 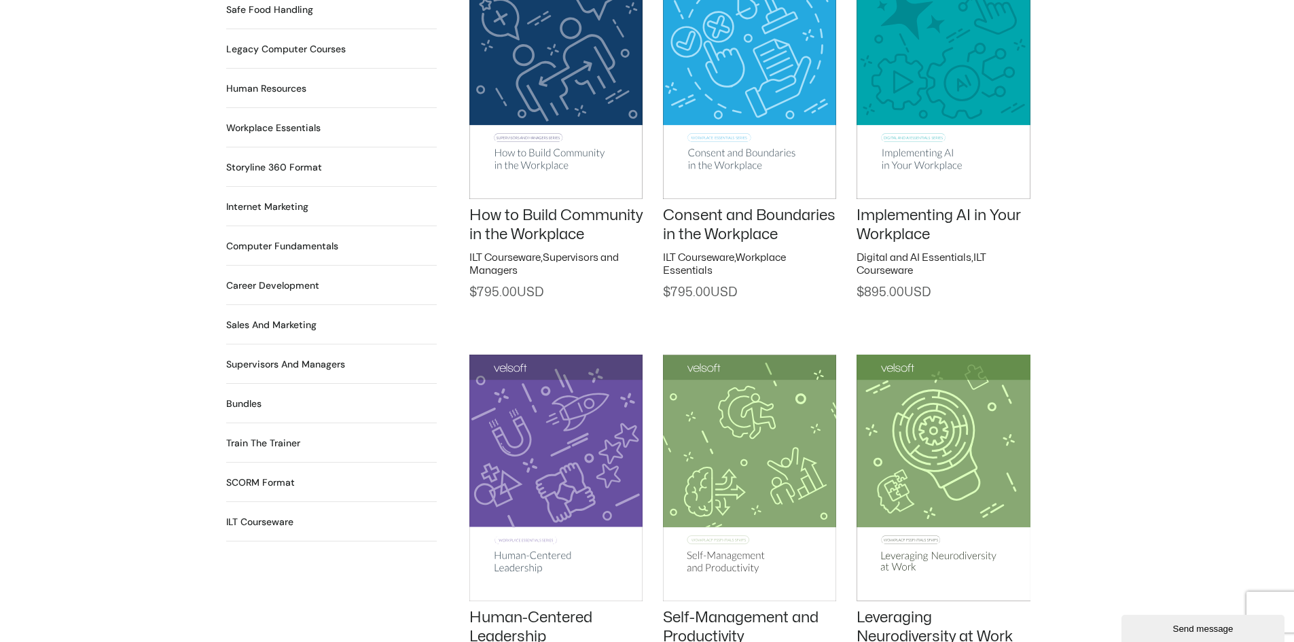 I want to click on h2: Train the Trainer, so click(x=263, y=443).